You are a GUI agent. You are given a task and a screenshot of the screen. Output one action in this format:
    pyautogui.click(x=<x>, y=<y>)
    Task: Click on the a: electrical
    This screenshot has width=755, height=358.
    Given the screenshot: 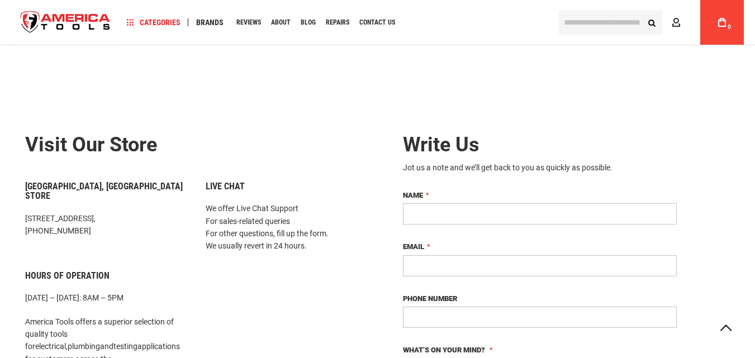 What is the action you would take?
    pyautogui.click(x=50, y=347)
    